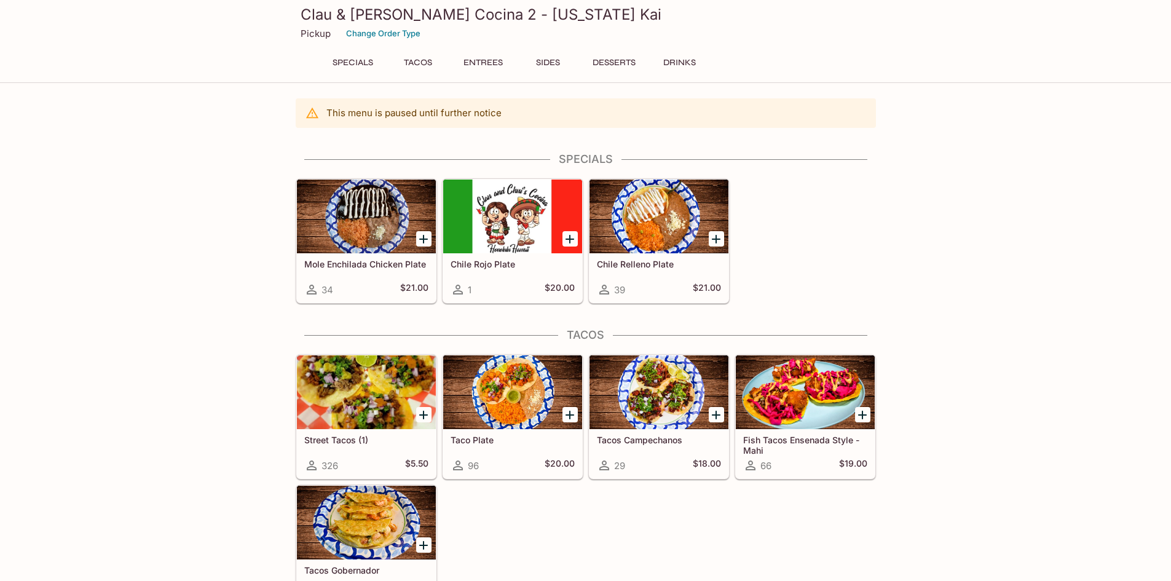 The image size is (1171, 581). What do you see at coordinates (366, 417) in the screenshot?
I see `a: Street Tacos (1)326$5.50` at bounding box center [366, 417].